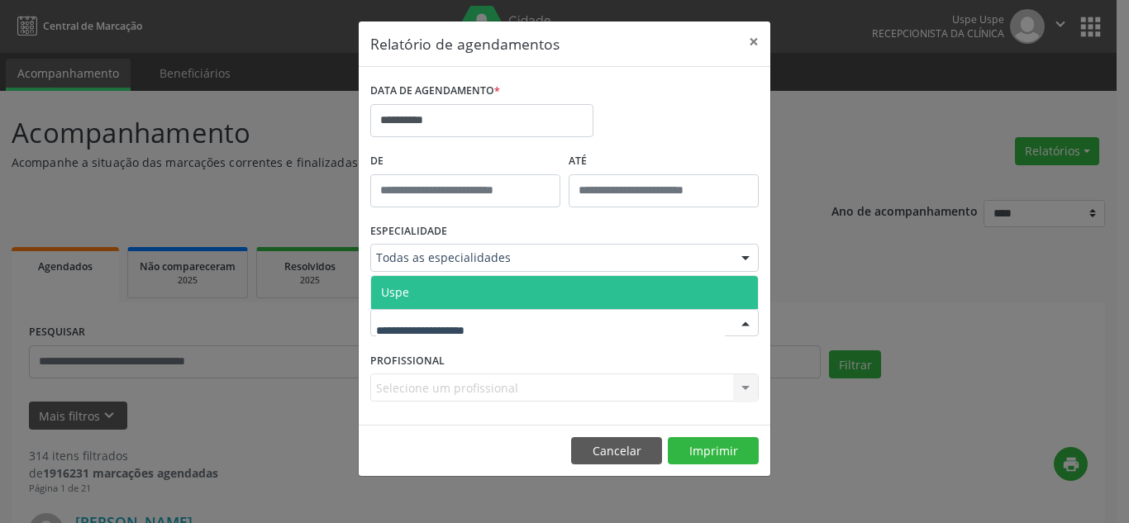  I want to click on label: PROFISSIONAL, so click(407, 360).